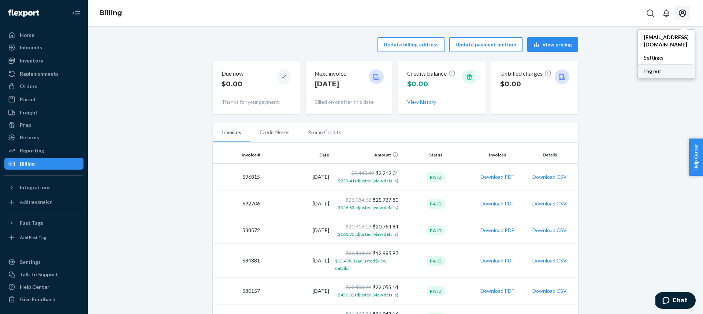  I want to click on button: View pricing, so click(552, 45).